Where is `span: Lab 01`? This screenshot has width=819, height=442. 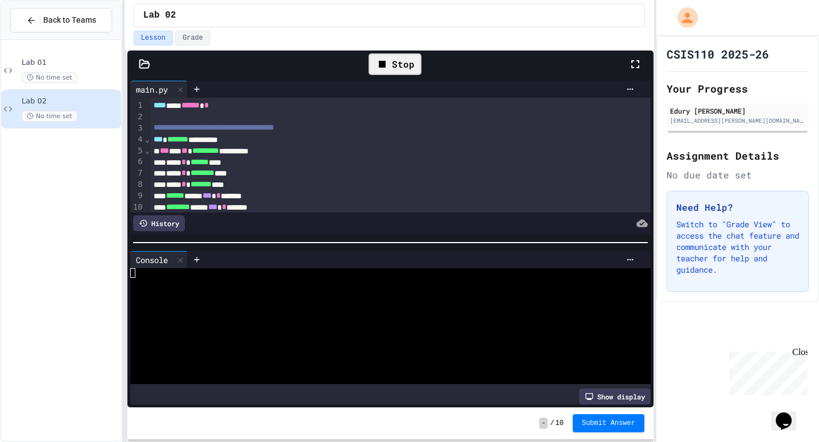
span: Lab 01 is located at coordinates (70, 63).